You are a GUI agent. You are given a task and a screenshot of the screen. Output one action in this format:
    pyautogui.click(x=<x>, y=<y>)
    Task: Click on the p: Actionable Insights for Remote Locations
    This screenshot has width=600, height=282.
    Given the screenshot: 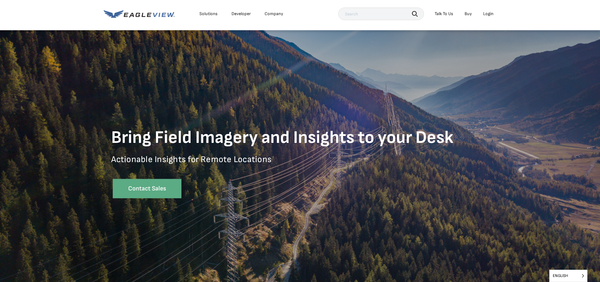 What is the action you would take?
    pyautogui.click(x=300, y=164)
    